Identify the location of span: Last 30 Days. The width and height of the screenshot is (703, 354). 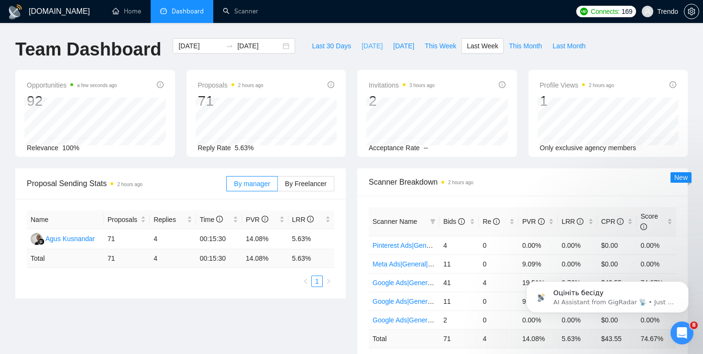
(331, 46).